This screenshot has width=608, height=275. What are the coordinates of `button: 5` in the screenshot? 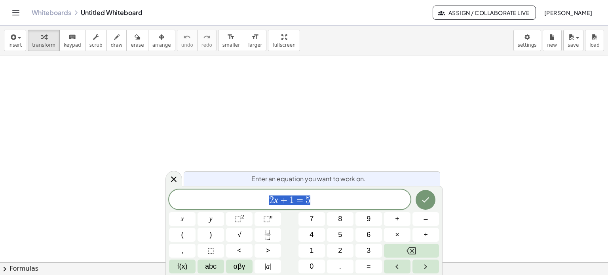 It's located at (340, 235).